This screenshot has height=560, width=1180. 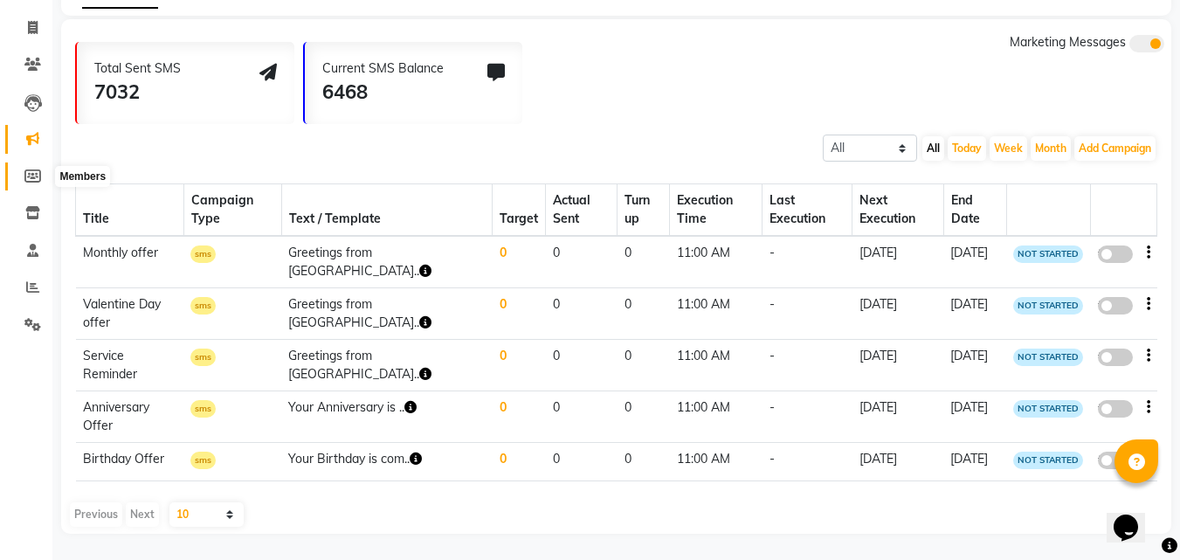 What do you see at coordinates (582, 210) in the screenshot?
I see `th: Actual Sent` at bounding box center [582, 210].